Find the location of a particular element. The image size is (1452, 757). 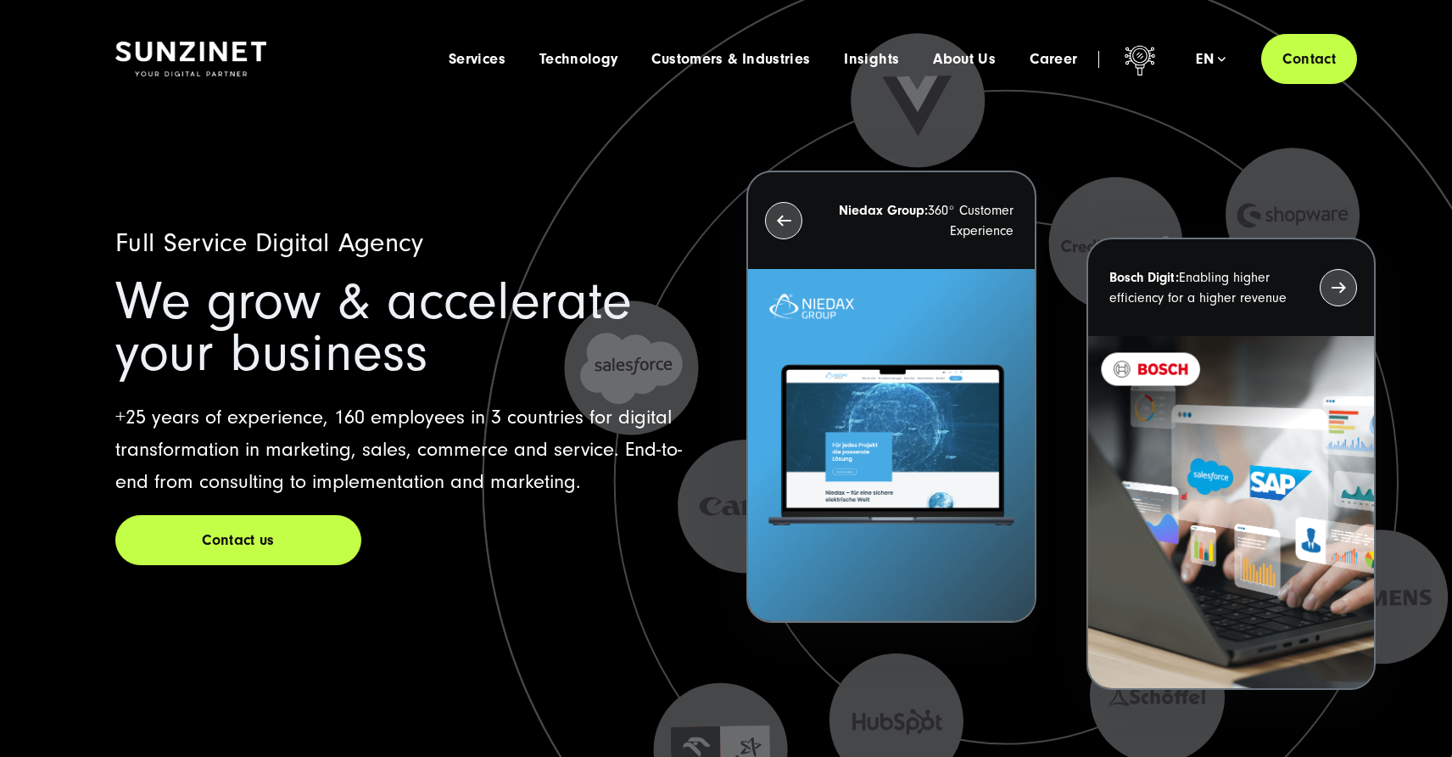

img: Letztes Projekt von Niedax. Ein Laptop auf dem die Niedax Website geöffnet ist, auf blauem Hinter... is located at coordinates (891, 445).